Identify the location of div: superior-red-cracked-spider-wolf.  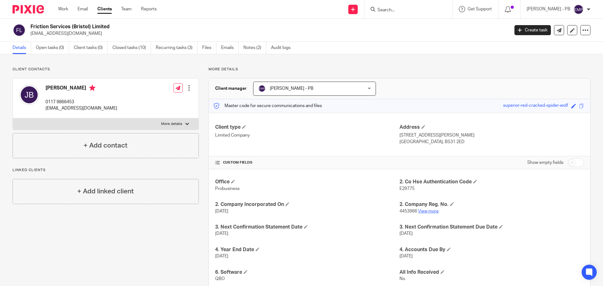
(535, 106).